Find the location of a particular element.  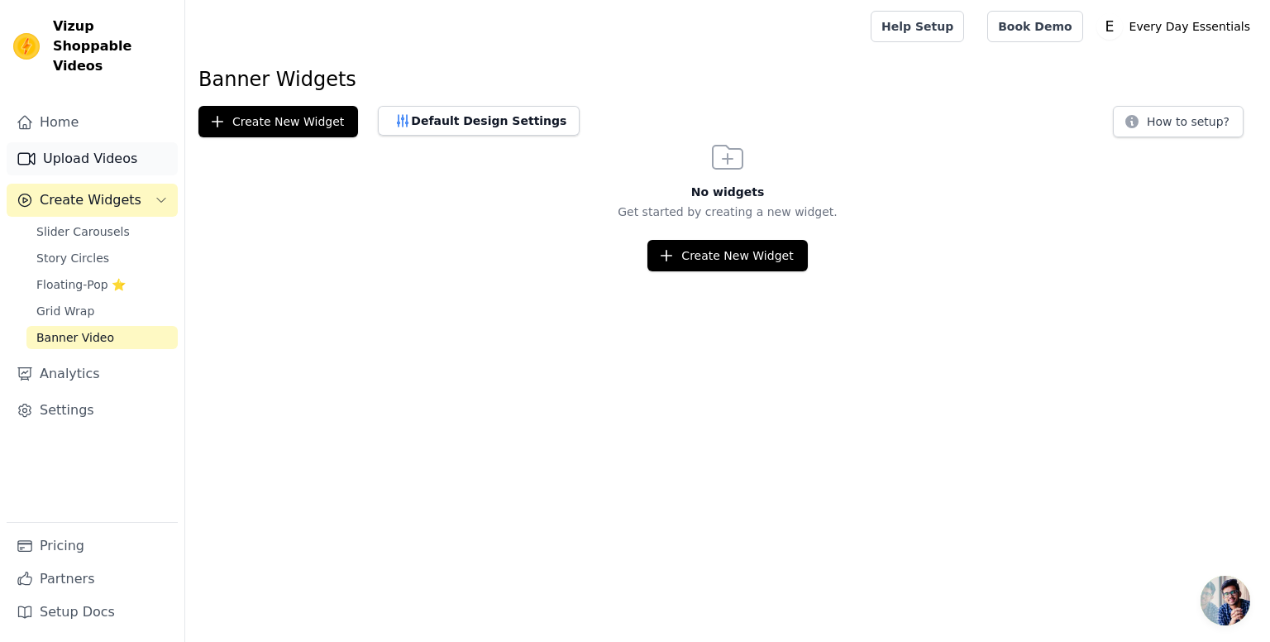

a: Book Demo is located at coordinates (1035, 26).